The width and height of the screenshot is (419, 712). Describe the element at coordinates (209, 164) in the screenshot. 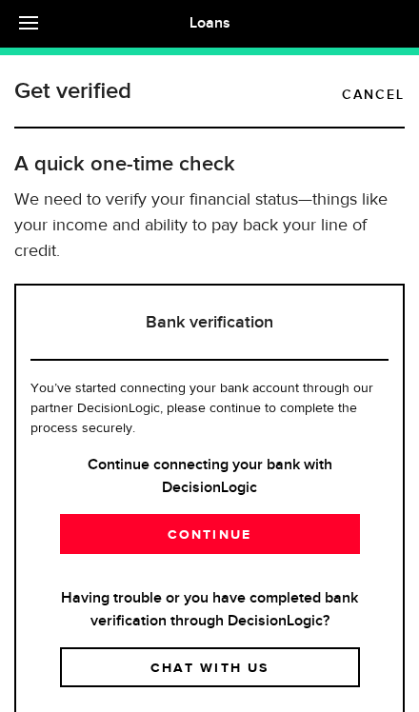

I see `h2: A quick one-time check` at that location.